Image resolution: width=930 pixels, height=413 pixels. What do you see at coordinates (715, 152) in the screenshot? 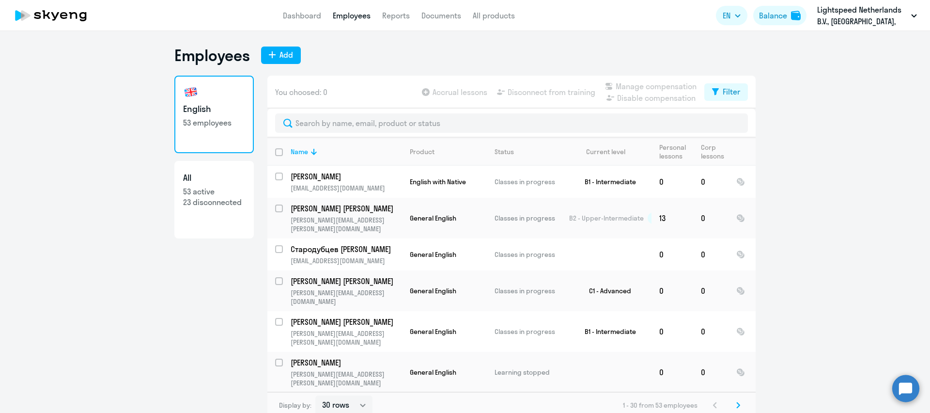
I see `div: Corp lessons` at bounding box center [715, 152].